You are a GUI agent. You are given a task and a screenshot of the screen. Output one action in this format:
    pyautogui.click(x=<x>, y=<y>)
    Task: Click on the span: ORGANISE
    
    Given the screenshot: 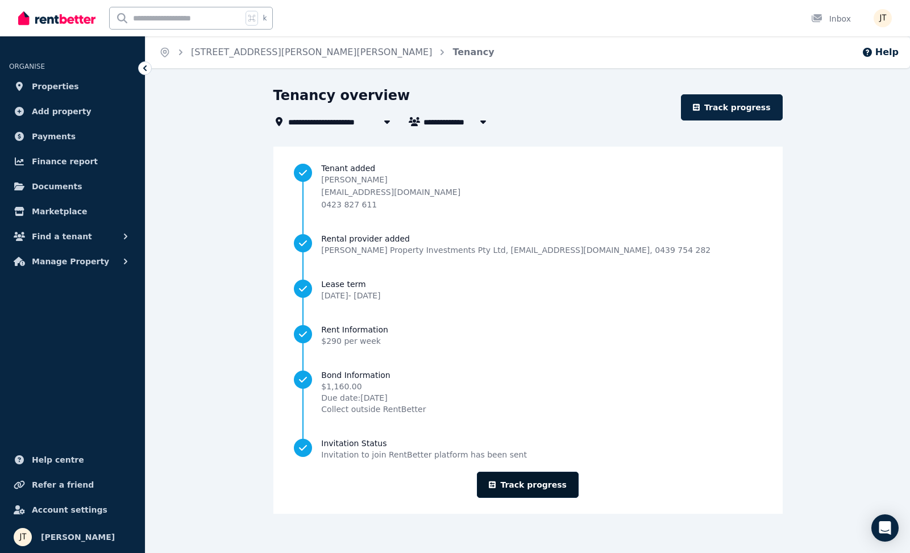 What is the action you would take?
    pyautogui.click(x=27, y=66)
    